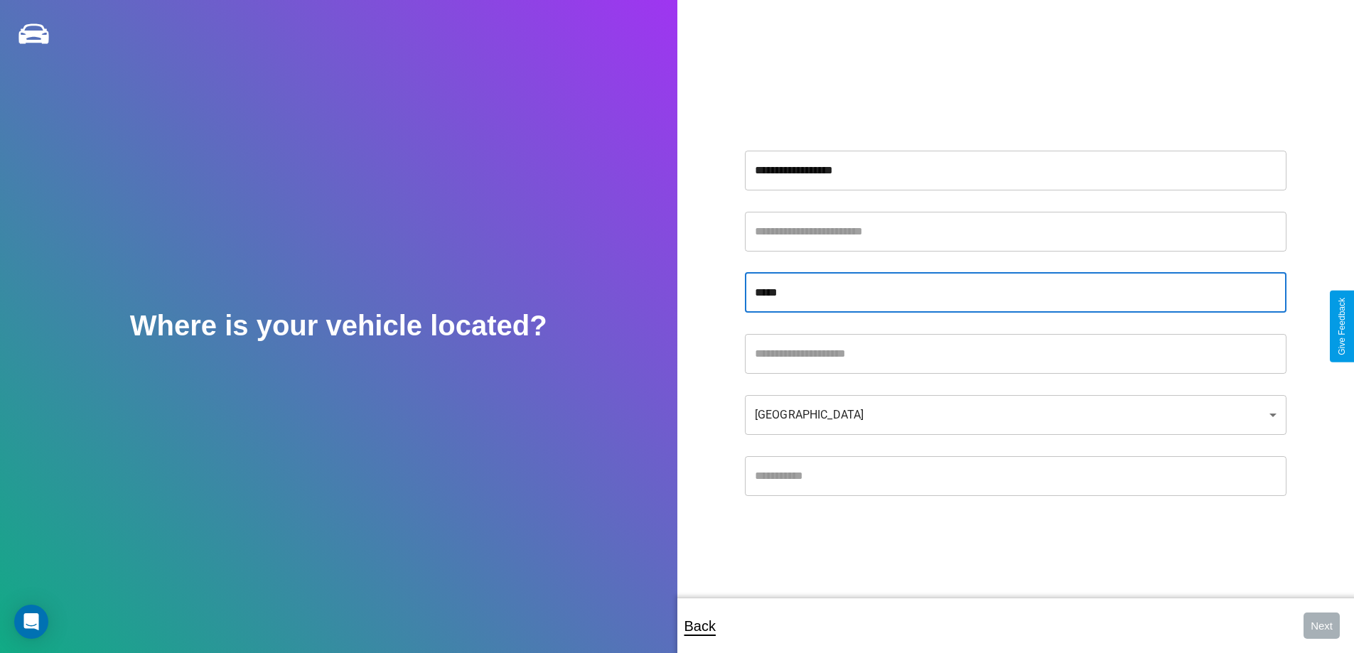 The width and height of the screenshot is (1354, 653). Describe the element at coordinates (31, 622) in the screenshot. I see `div: Open Intercom Messenger` at that location.